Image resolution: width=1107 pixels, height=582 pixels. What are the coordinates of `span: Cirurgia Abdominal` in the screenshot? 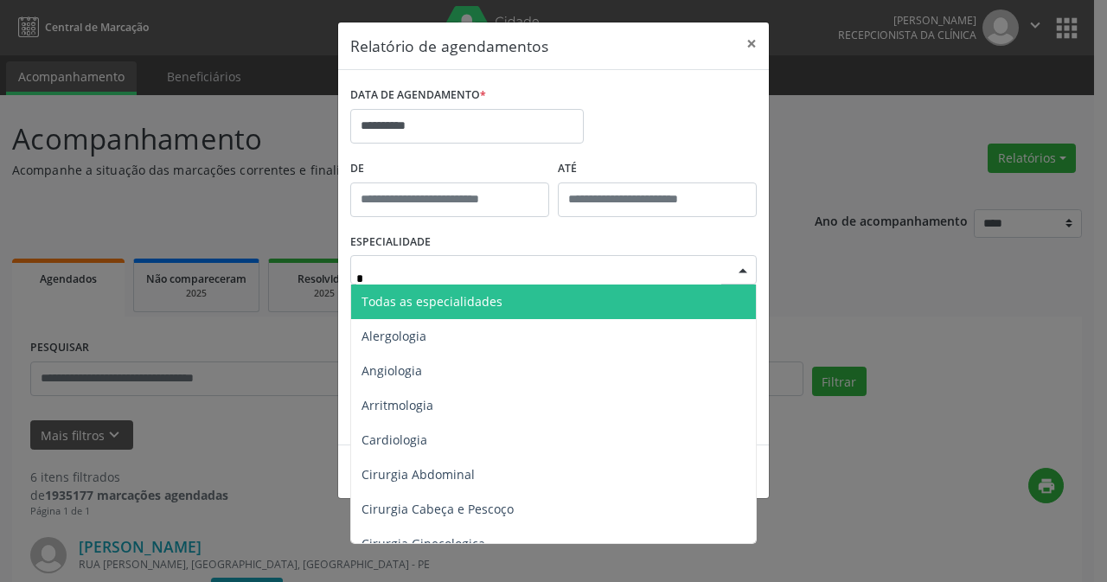 It's located at (418, 474).